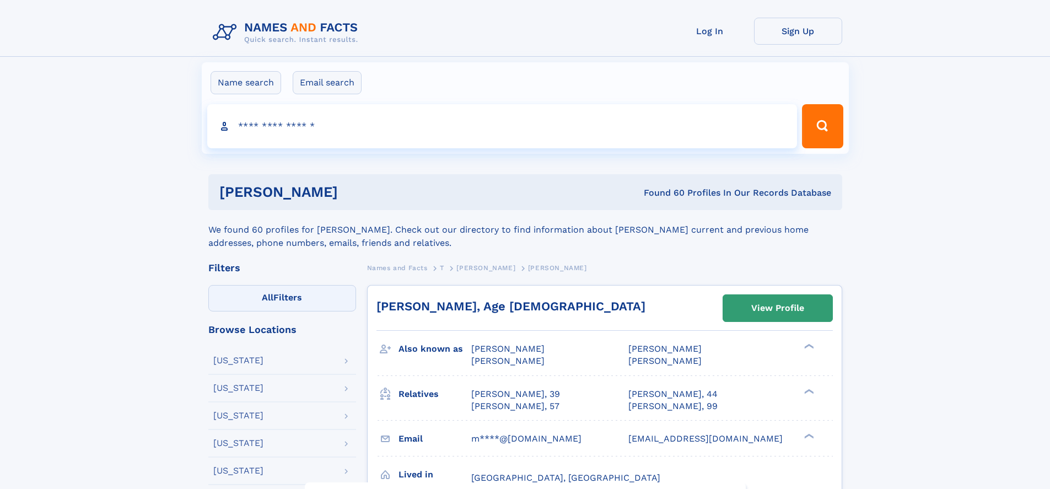 The height and width of the screenshot is (489, 1050). What do you see at coordinates (288, 33) in the screenshot?
I see `img: Logo Names and Facts` at bounding box center [288, 33].